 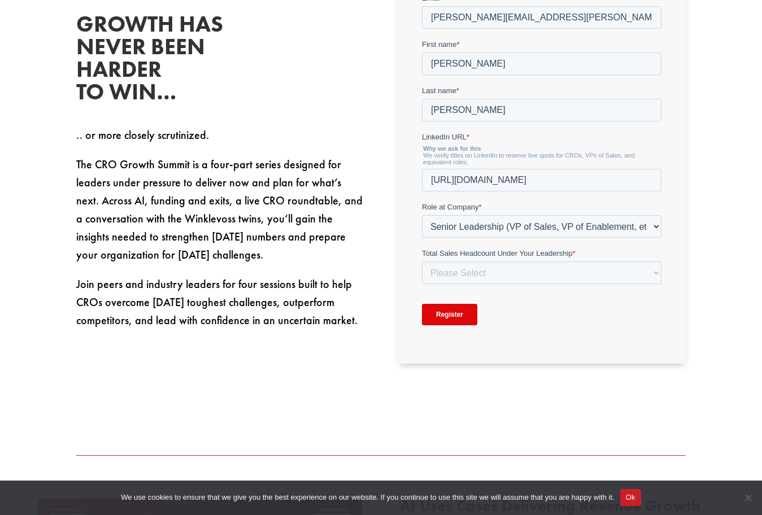 What do you see at coordinates (142, 135) in the screenshot?
I see `span: .. or more closely scrutinized.` at bounding box center [142, 135].